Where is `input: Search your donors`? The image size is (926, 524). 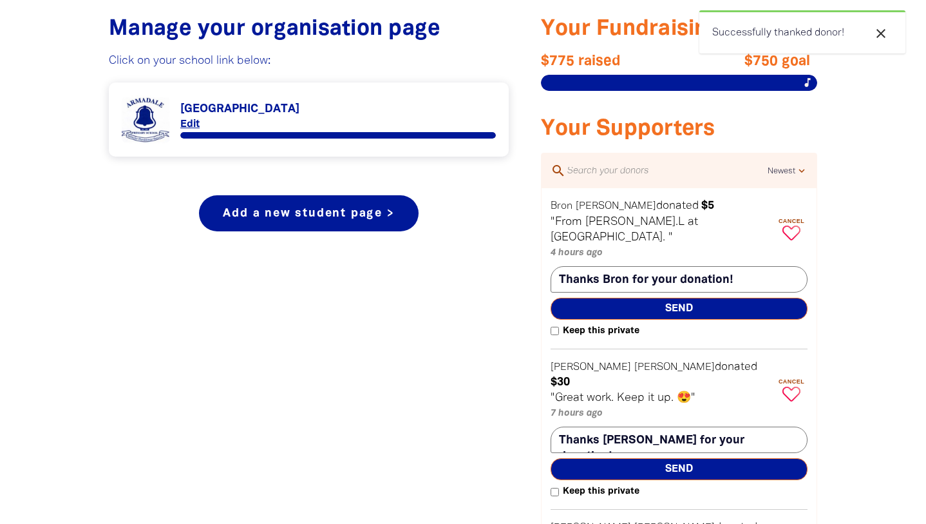 input: Search your donors is located at coordinates (667, 171).